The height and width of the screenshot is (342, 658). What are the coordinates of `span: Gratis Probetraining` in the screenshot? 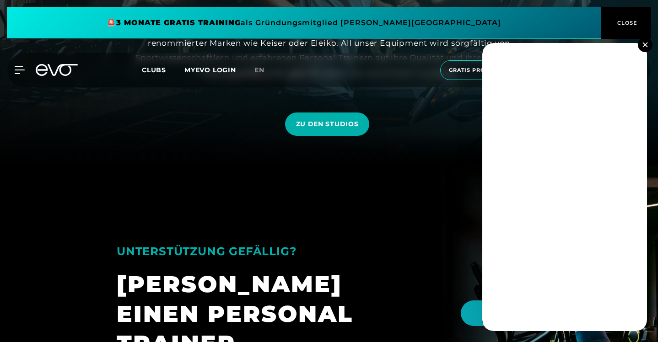 It's located at (486, 70).